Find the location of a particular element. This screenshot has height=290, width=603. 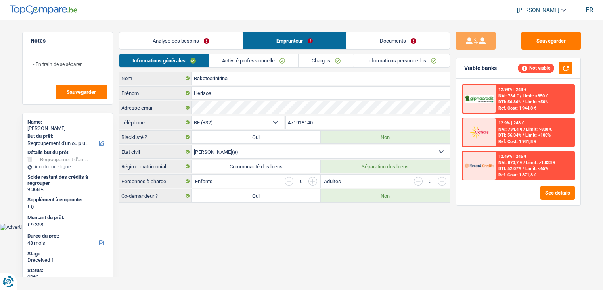

div: Dreceived 1 is located at coordinates (67, 260).